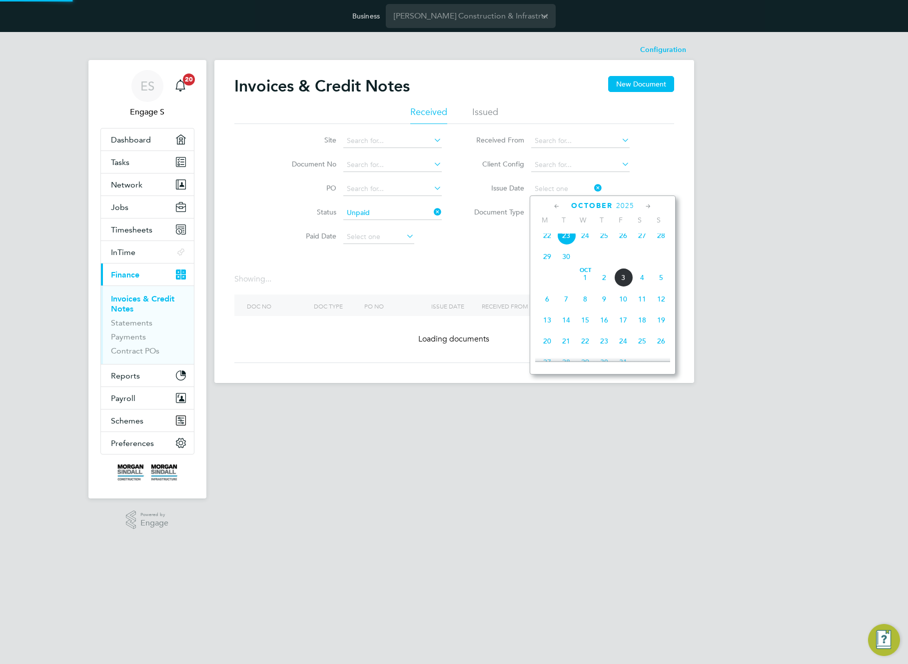 The image size is (908, 664). What do you see at coordinates (884, 640) in the screenshot?
I see `button: Engage Resource Center` at bounding box center [884, 640].